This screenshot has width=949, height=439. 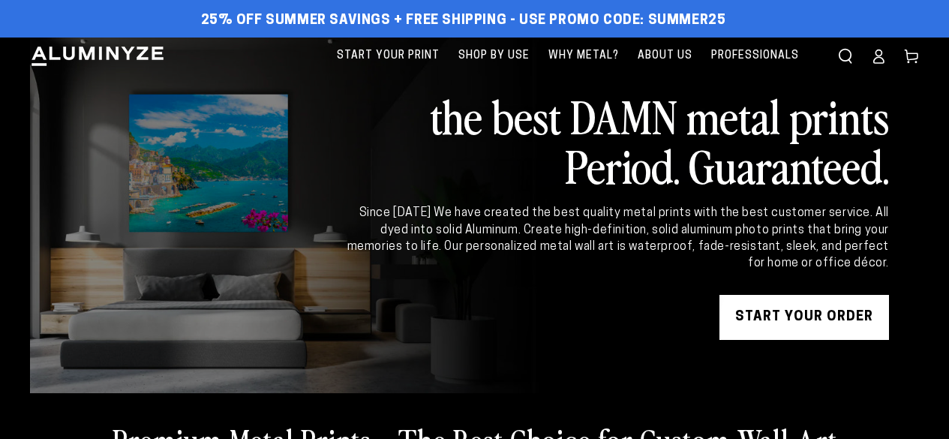 I want to click on span: Shop By Use, so click(x=493, y=55).